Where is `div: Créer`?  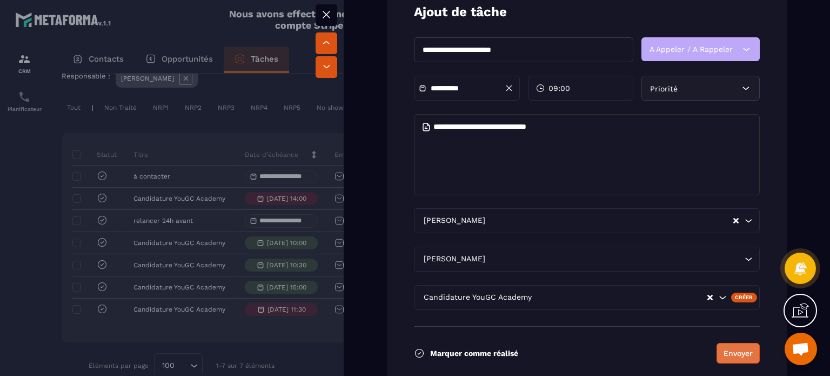
div: Créer is located at coordinates (744, 297).